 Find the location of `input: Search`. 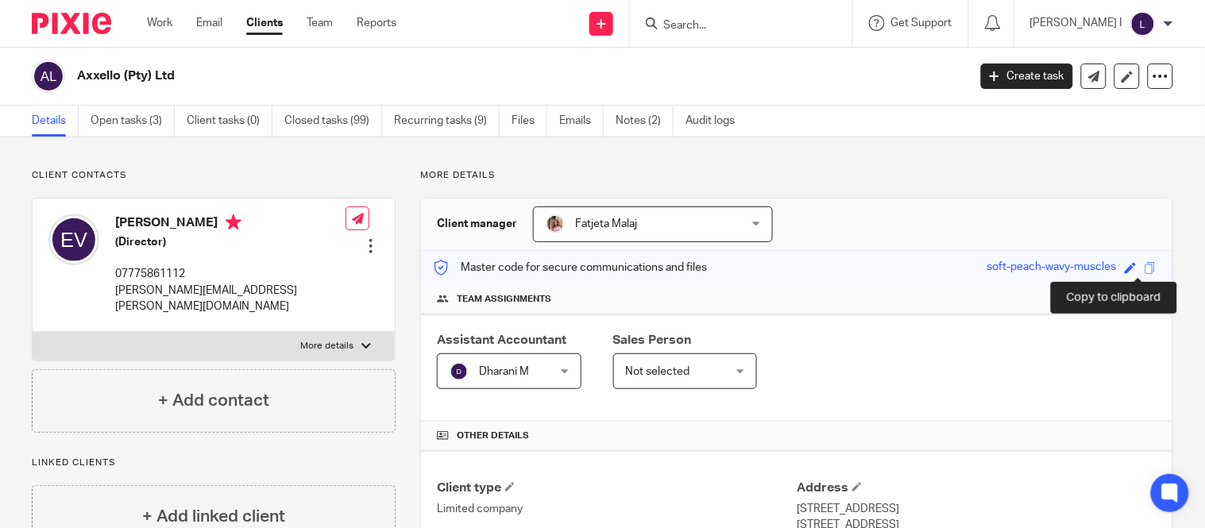

input: Search is located at coordinates (733, 26).